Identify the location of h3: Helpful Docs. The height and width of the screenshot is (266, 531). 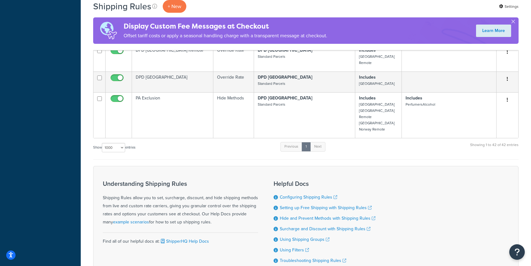
(324, 183).